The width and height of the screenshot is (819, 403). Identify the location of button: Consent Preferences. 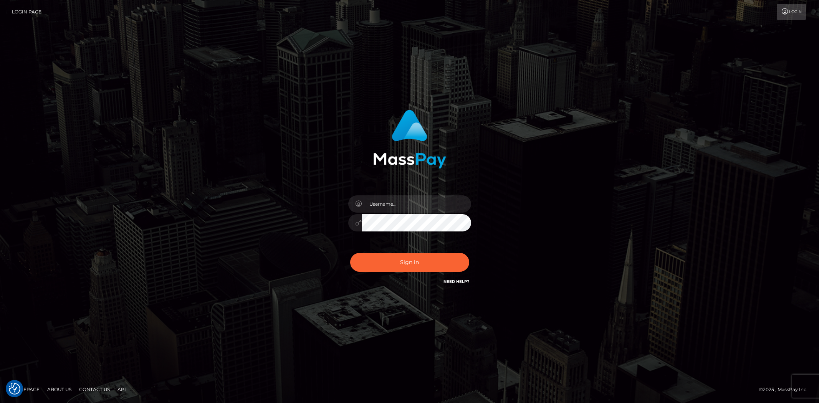
(15, 389).